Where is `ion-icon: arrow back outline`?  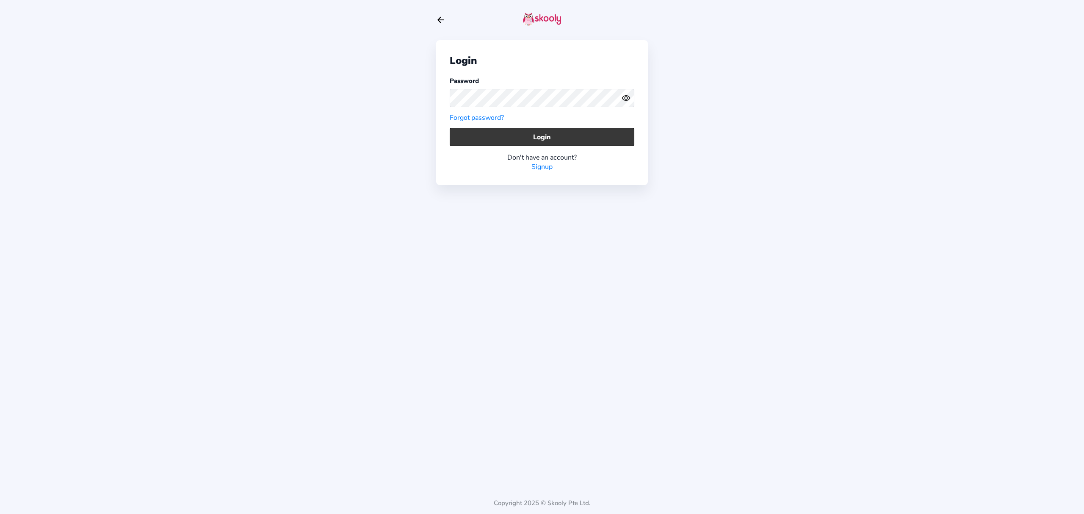
ion-icon: arrow back outline is located at coordinates (441, 20).